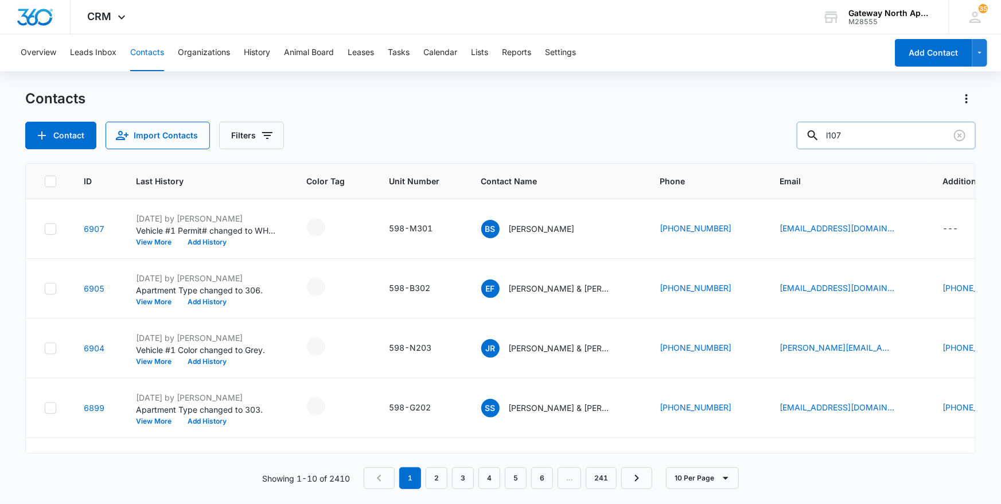 The height and width of the screenshot is (504, 1001). I want to click on span: JR, so click(490, 348).